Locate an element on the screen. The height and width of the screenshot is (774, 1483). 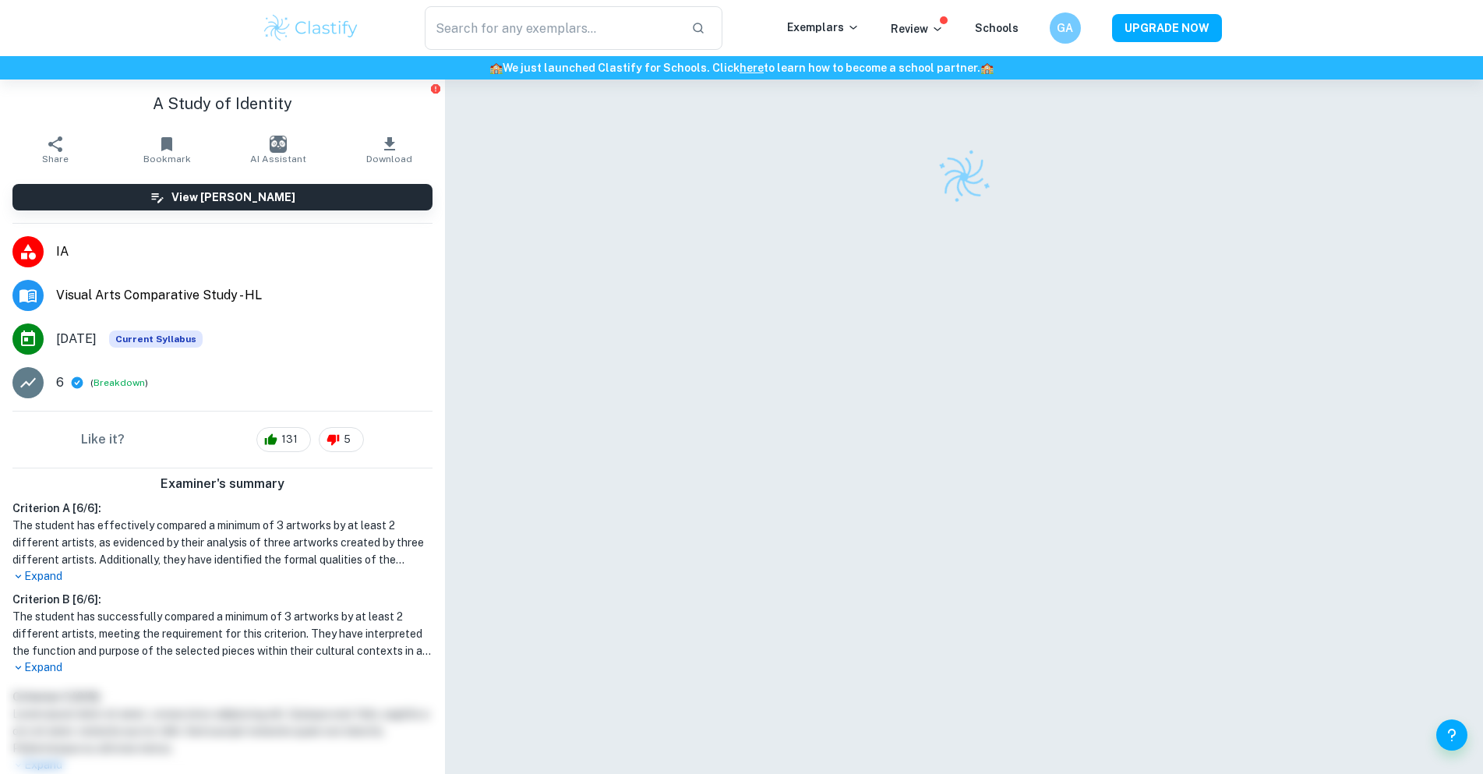
span: Bookmark is located at coordinates (167, 159).